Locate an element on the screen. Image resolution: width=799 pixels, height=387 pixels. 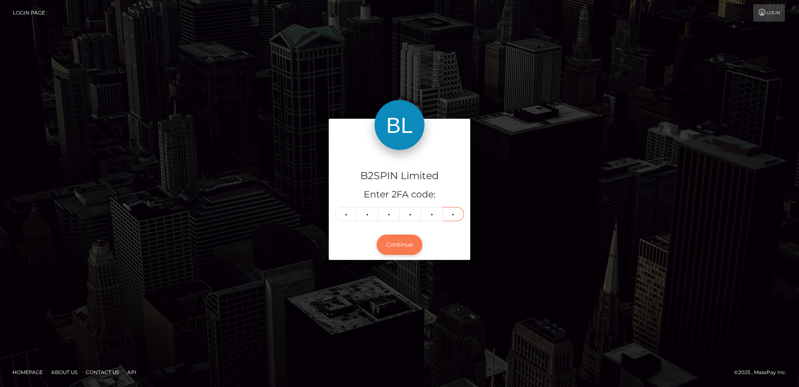
a: Login is located at coordinates (769, 13).